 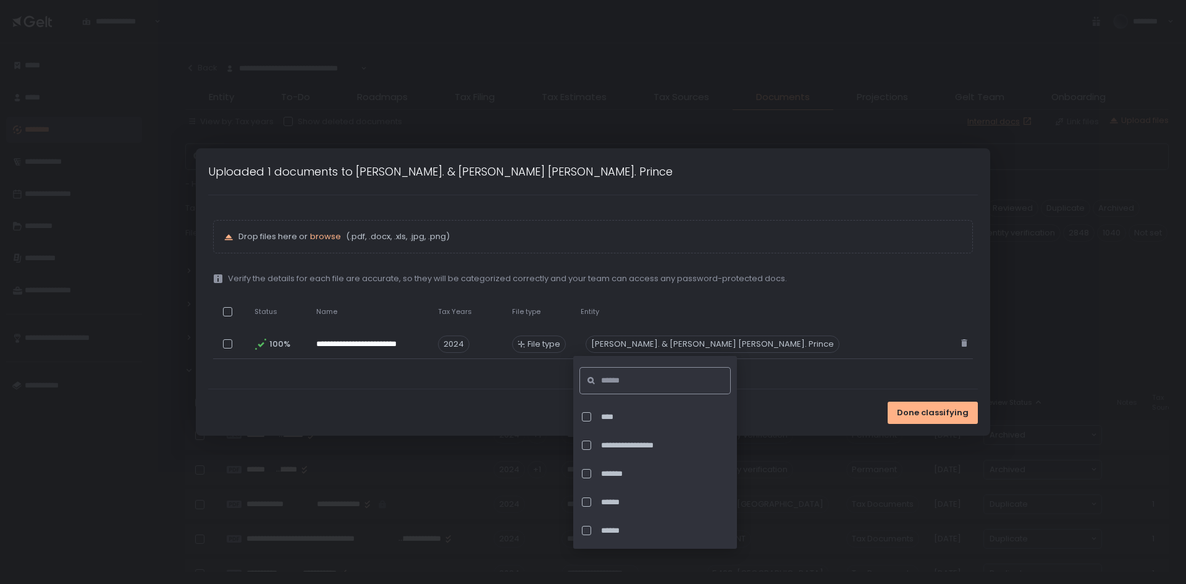 I want to click on span: Status, so click(x=266, y=311).